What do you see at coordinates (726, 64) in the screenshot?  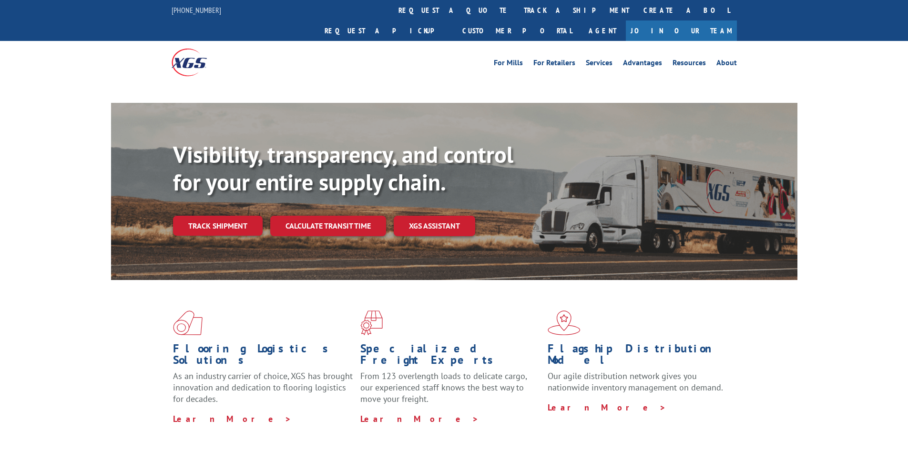 I see `a: About` at bounding box center [726, 64].